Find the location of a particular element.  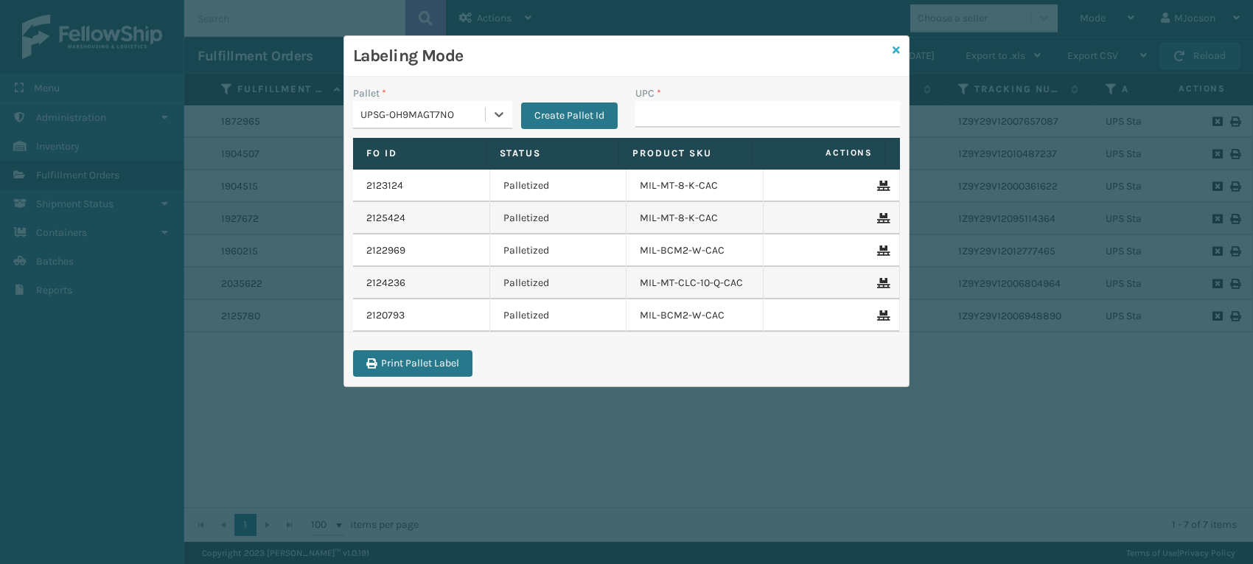

label: Fo Id is located at coordinates (419, 153).